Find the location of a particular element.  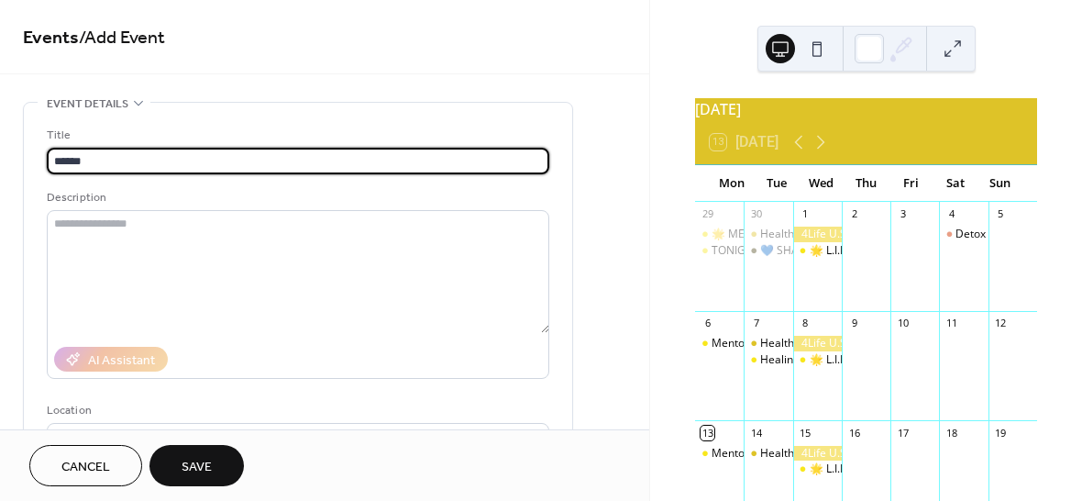

div: 7 is located at coordinates (756, 323).